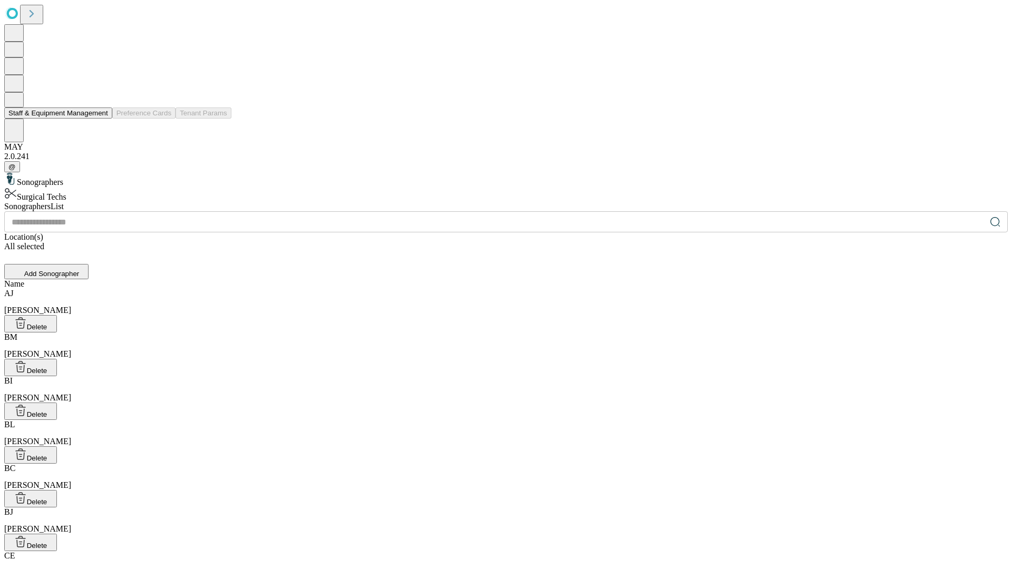  I want to click on span: CE, so click(9, 555).